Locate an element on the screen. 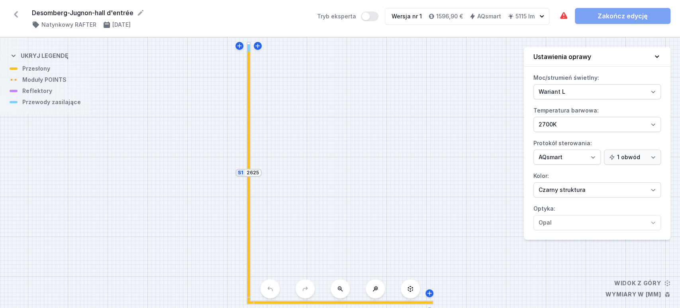  input: Wymiar [mm] is located at coordinates (253, 173).